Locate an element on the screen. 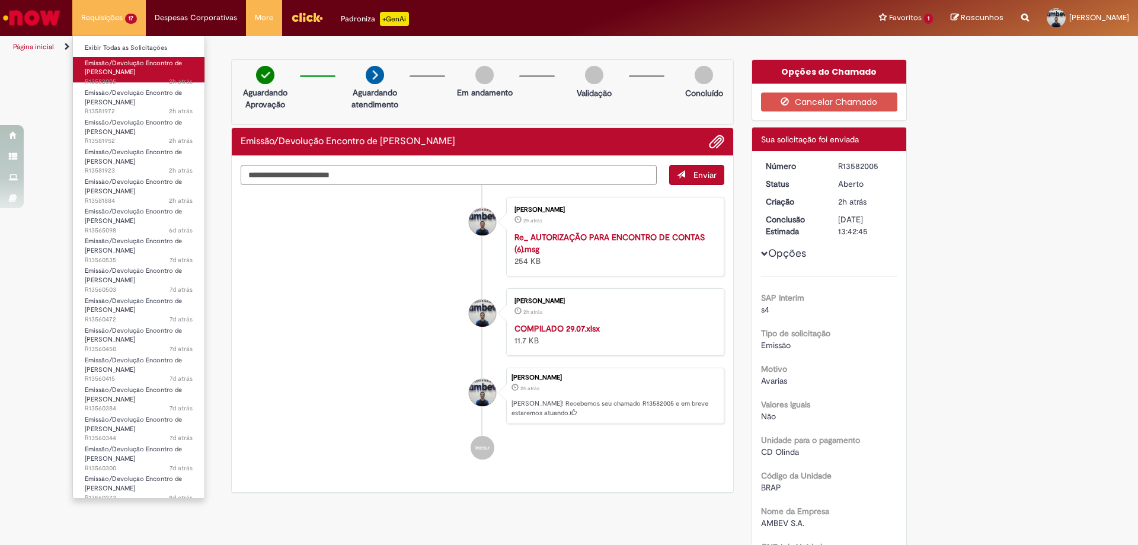 This screenshot has height=545, width=1138. time: 23/09/2025 16:59:43 is located at coordinates (181, 349).